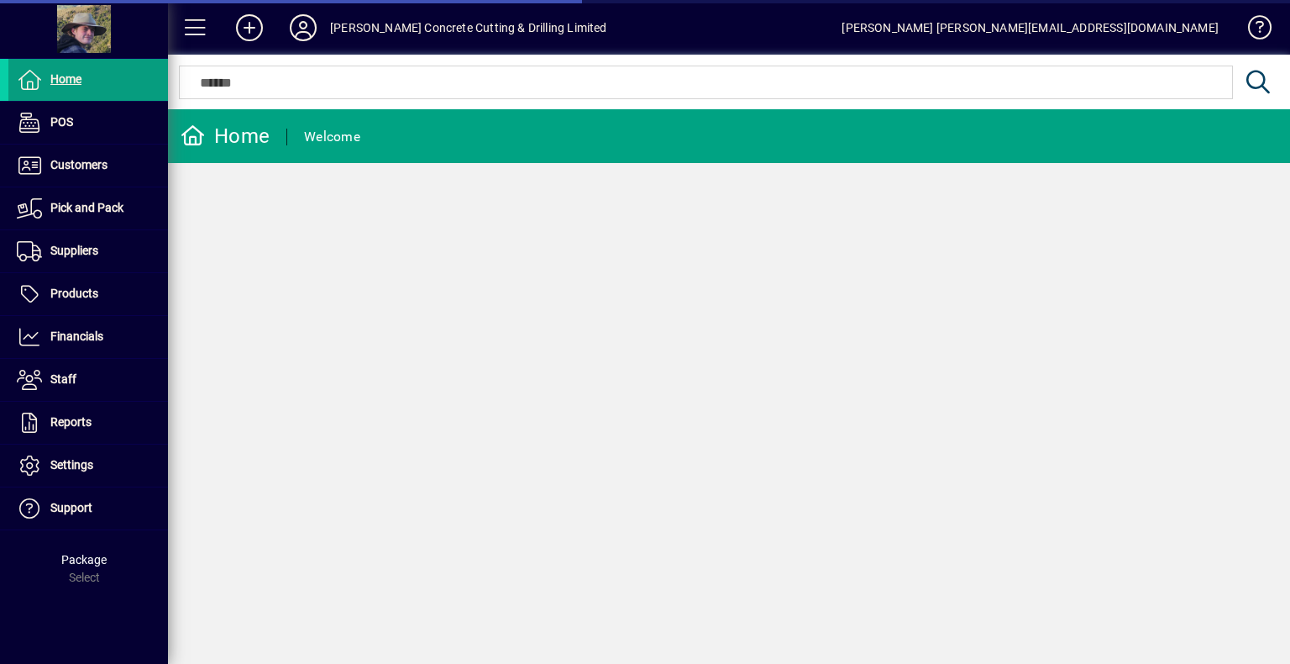 Image resolution: width=1290 pixels, height=664 pixels. Describe the element at coordinates (71, 465) in the screenshot. I see `span: Settings` at that location.